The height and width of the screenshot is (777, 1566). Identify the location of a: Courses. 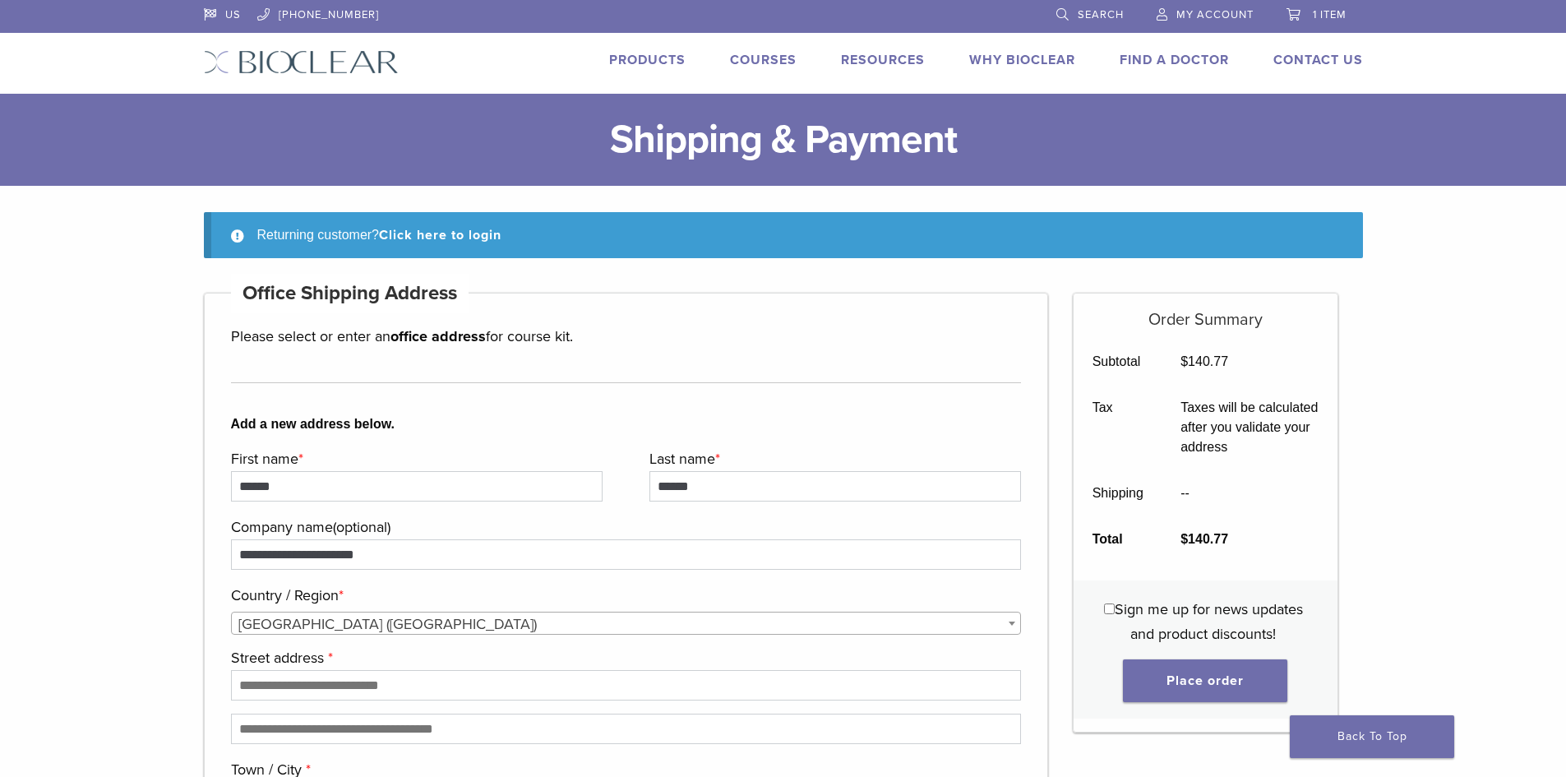
(763, 60).